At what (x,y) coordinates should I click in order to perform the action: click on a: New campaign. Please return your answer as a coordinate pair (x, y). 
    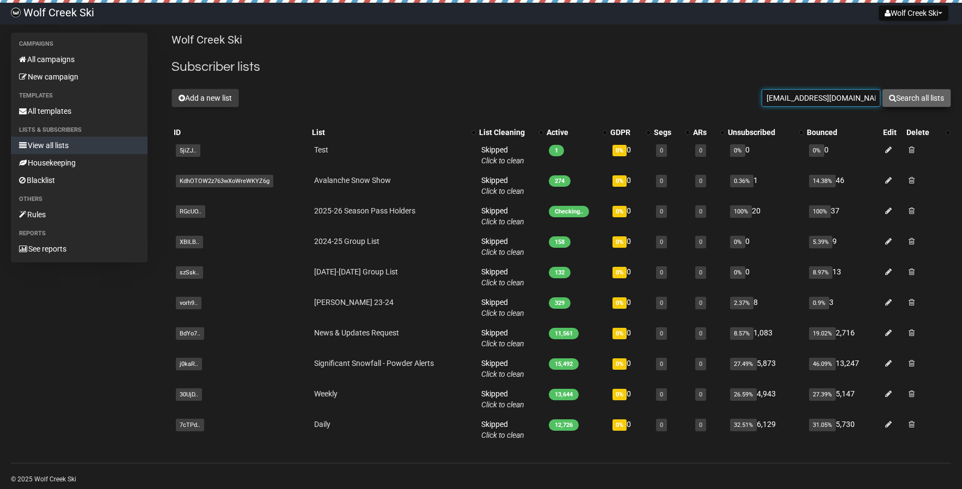
    Looking at the image, I should click on (79, 77).